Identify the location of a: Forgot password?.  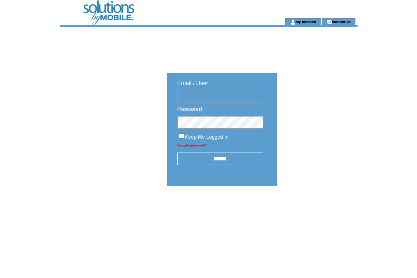
(192, 145).